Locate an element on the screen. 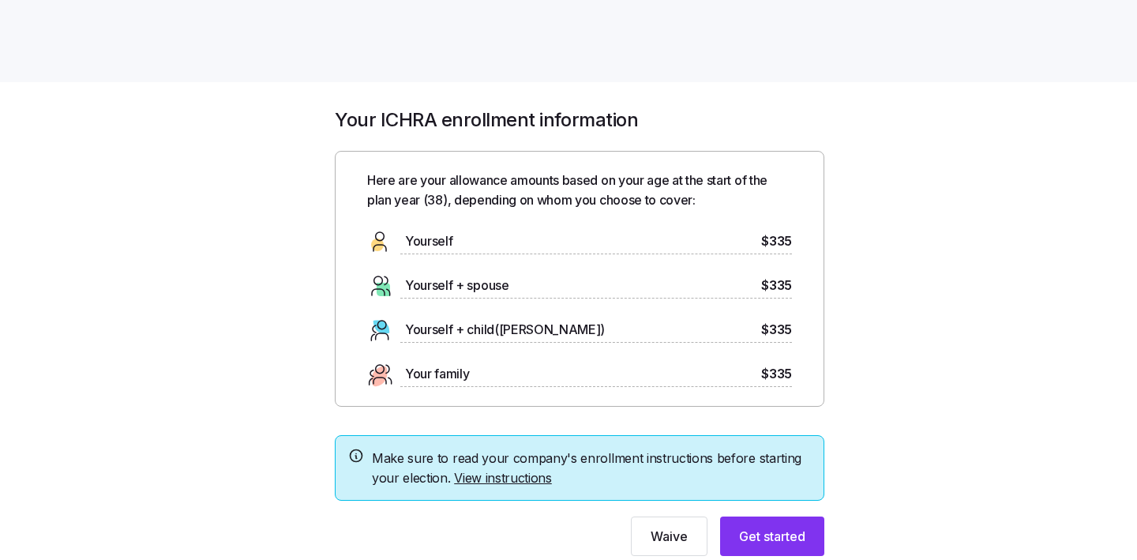 Image resolution: width=1137 pixels, height=560 pixels. button: Waive is located at coordinates (669, 536).